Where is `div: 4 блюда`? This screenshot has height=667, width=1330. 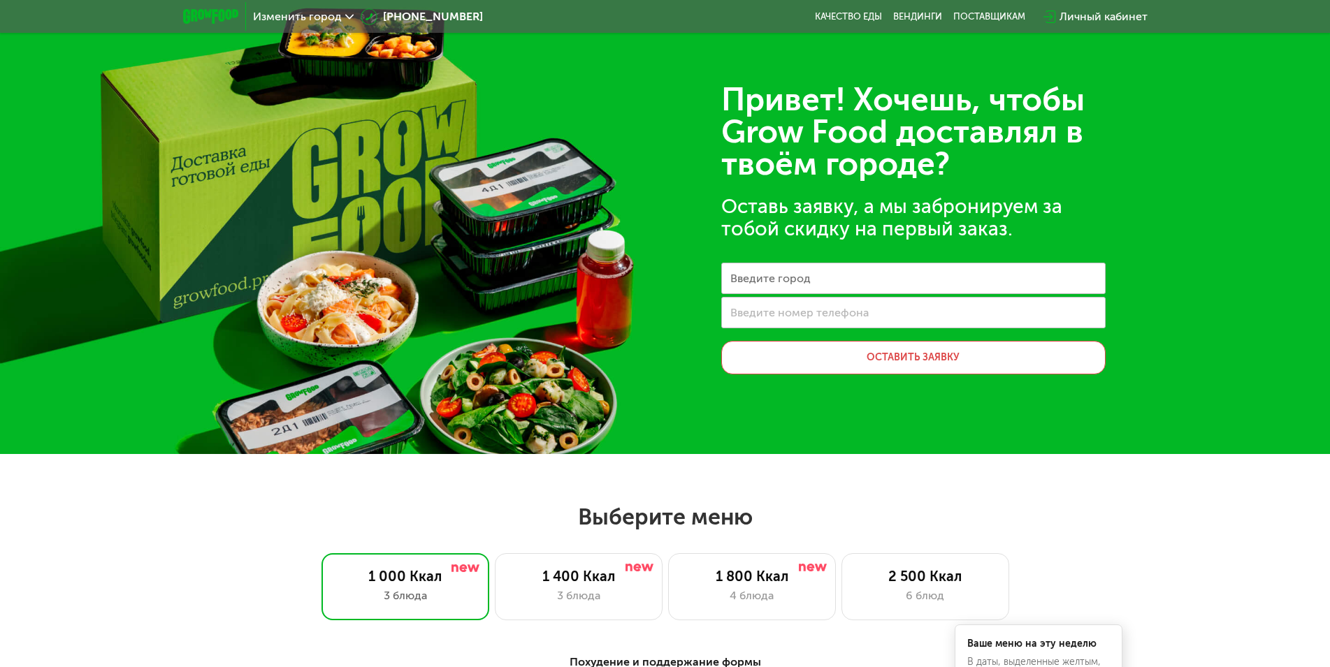 div: 4 блюда is located at coordinates (752, 596).